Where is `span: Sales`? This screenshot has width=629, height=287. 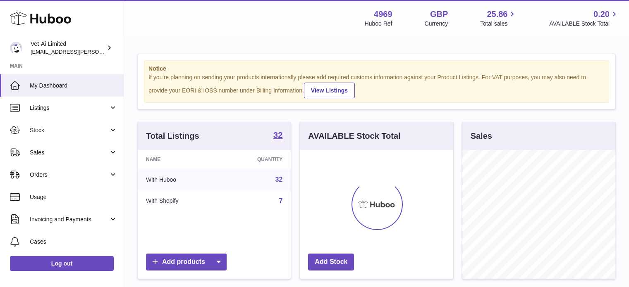 span: Sales is located at coordinates (69, 153).